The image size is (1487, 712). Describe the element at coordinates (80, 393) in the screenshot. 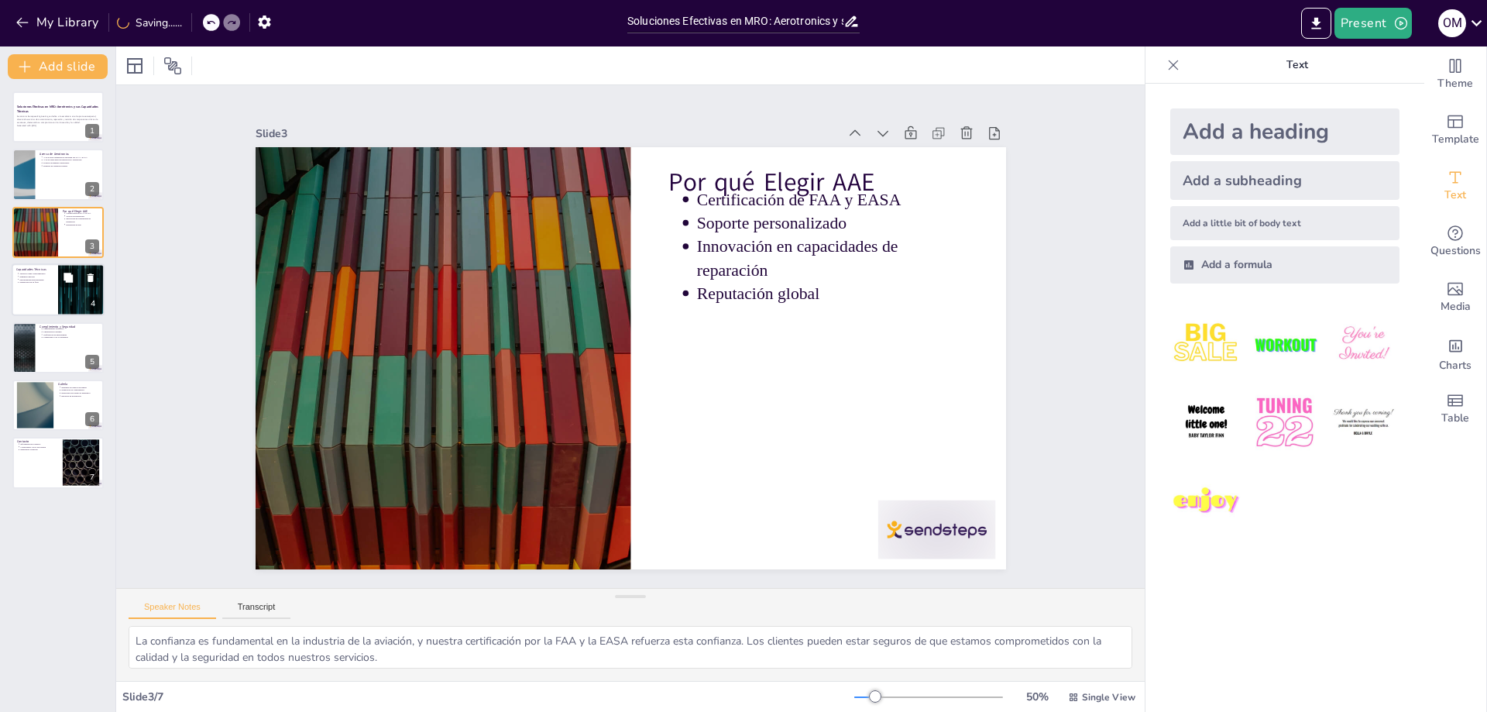

I see `p: Estaciones de trabajo de ingeniería` at that location.